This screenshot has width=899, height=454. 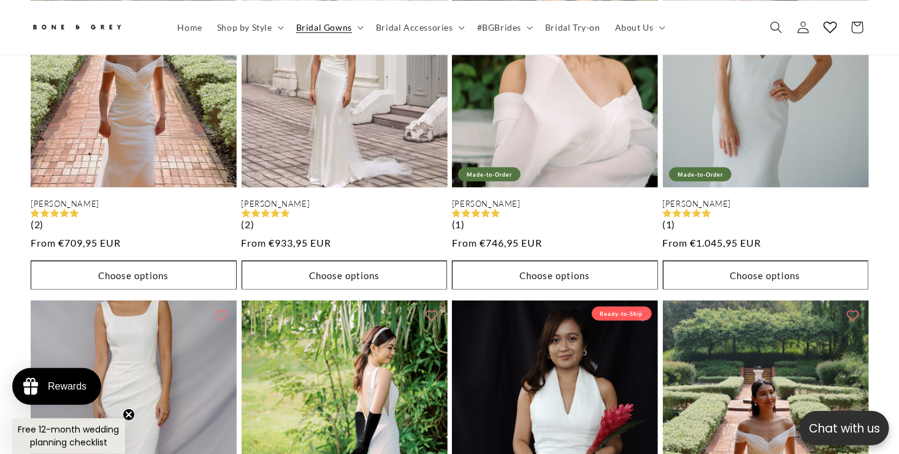 I want to click on a: Bone and Grey Bridal, so click(x=92, y=27).